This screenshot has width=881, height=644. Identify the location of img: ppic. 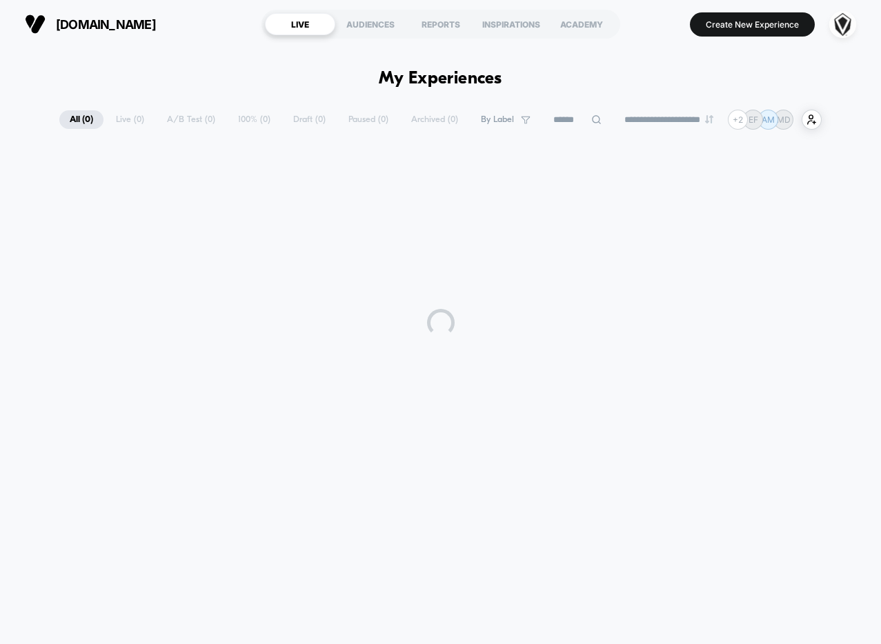
(842, 24).